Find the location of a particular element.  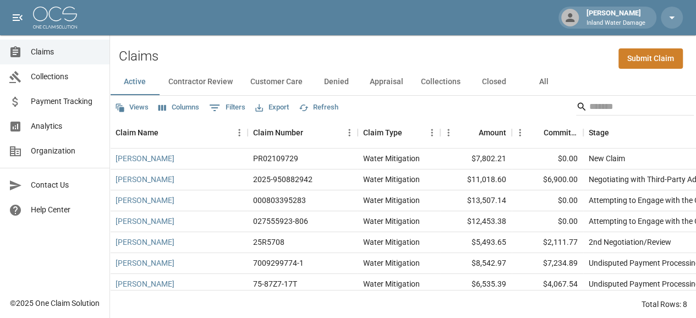

button: Collections is located at coordinates (440, 82).